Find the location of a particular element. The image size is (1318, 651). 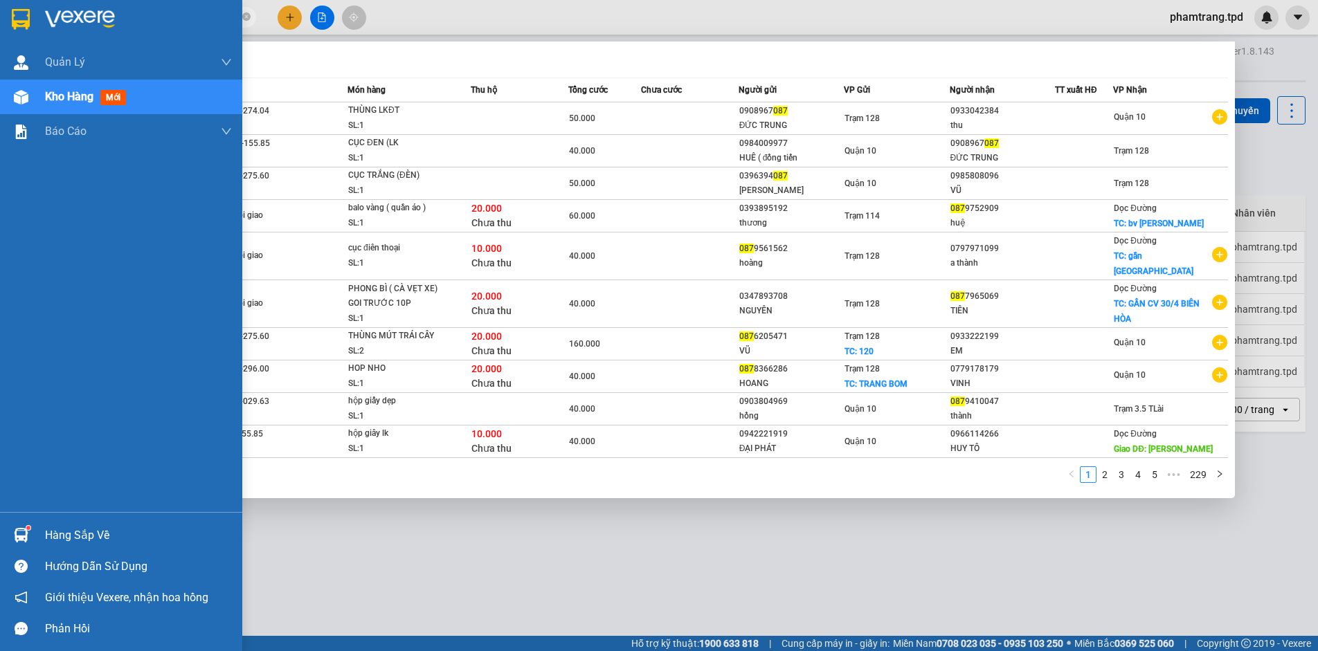

strong: CTY XE KHÁCH is located at coordinates (104, 25).